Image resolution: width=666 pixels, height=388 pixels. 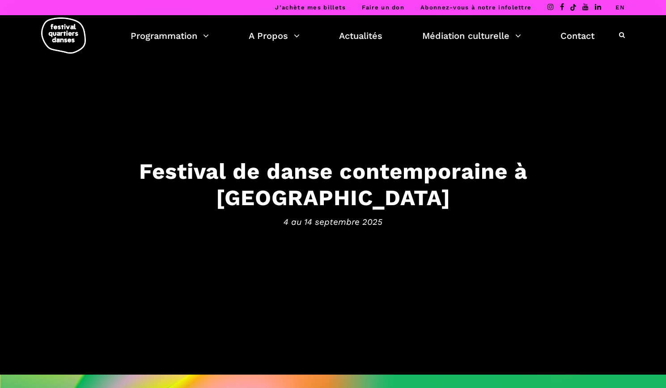 I want to click on a: A Propos, so click(x=274, y=36).